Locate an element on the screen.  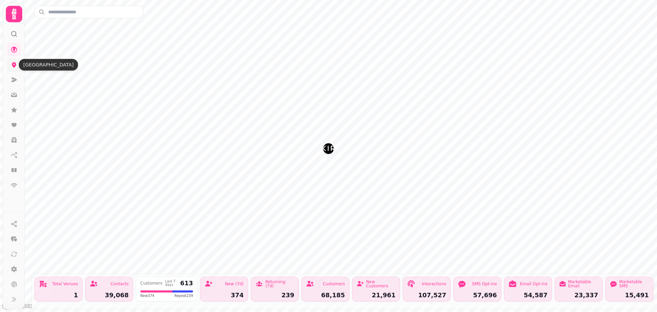
div: New Customers is located at coordinates (381, 284).